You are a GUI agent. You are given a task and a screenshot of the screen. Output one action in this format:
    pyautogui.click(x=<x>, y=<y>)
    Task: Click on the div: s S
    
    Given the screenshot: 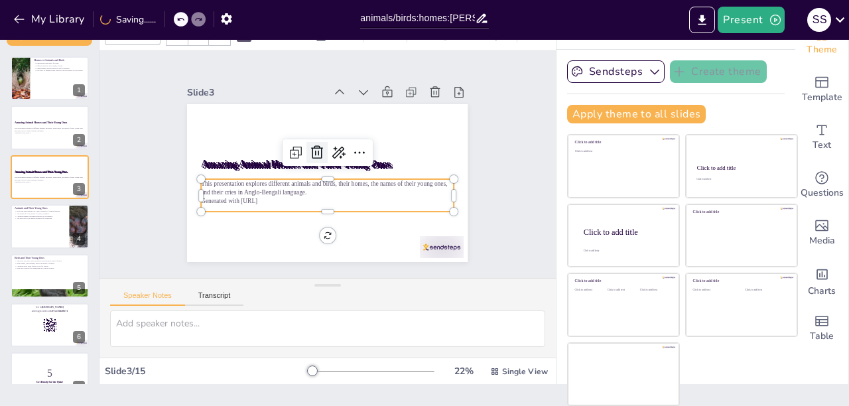 What is the action you would take?
    pyautogui.click(x=819, y=20)
    